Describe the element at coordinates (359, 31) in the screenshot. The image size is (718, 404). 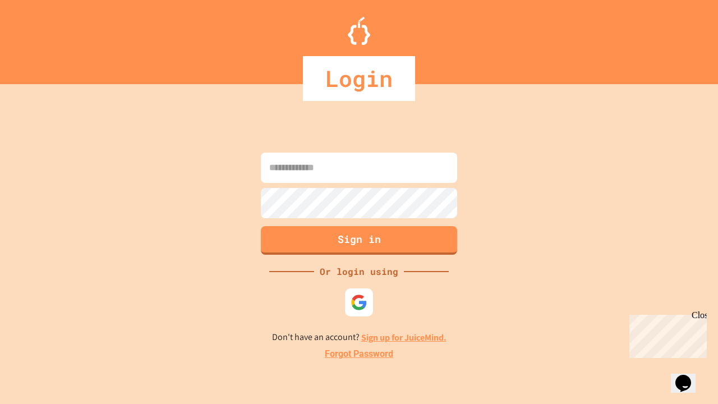
I see `img: Logo.svg` at that location.